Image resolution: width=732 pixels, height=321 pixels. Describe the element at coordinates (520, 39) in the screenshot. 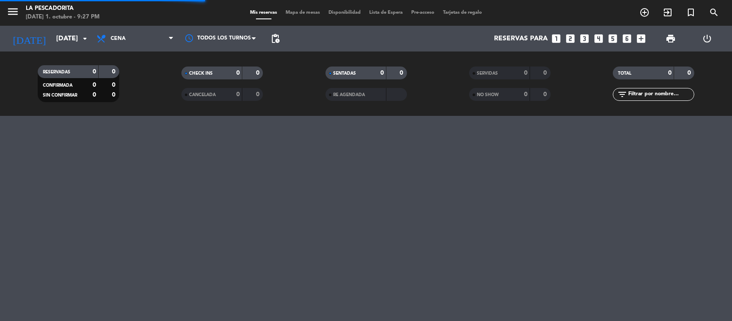

I see `span: Reservas para` at that location.